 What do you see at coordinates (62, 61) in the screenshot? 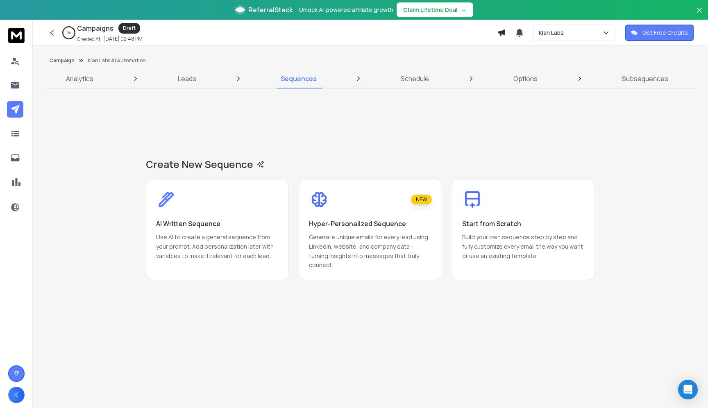
I see `button: Campaign` at bounding box center [62, 61].